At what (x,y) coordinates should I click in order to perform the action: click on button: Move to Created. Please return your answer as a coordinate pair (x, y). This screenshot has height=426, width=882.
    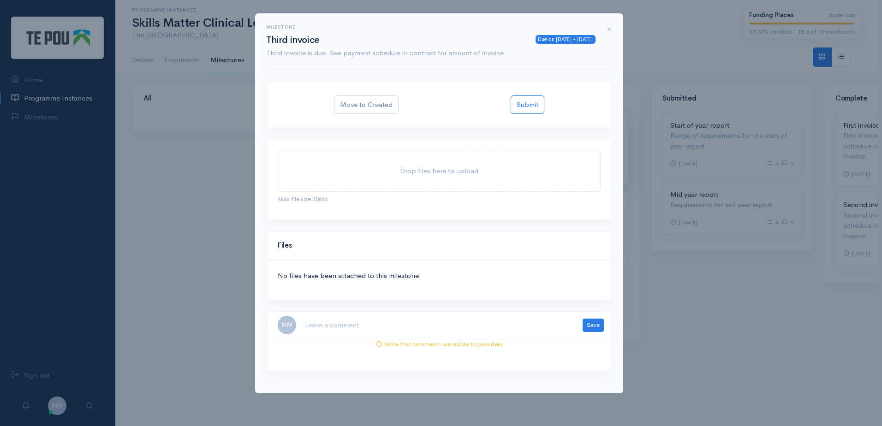
    Looking at the image, I should click on (366, 105).